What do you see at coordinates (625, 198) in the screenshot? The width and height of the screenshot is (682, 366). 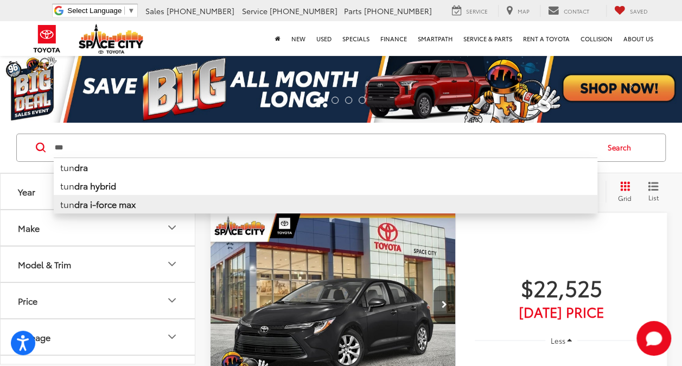 I see `span: Grid` at bounding box center [625, 198].